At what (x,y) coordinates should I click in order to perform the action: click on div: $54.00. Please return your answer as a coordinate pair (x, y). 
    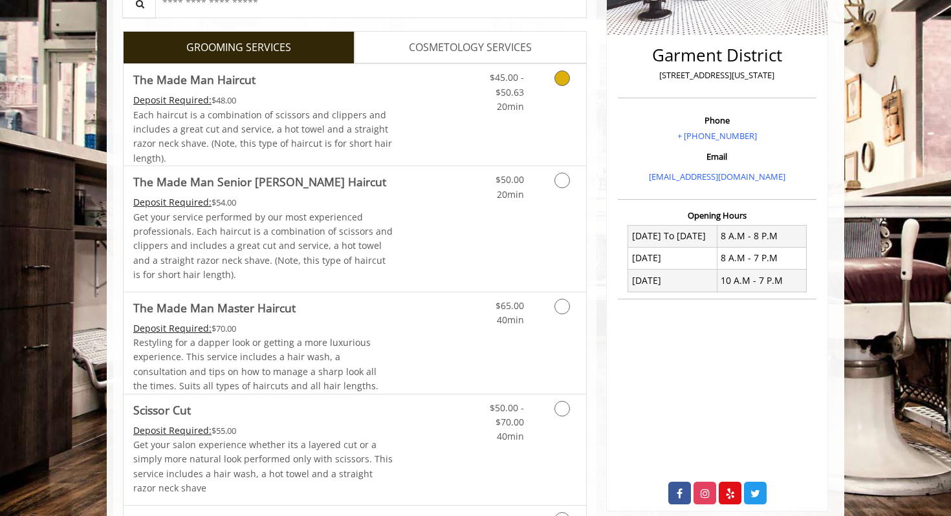
    Looking at the image, I should click on (263, 203).